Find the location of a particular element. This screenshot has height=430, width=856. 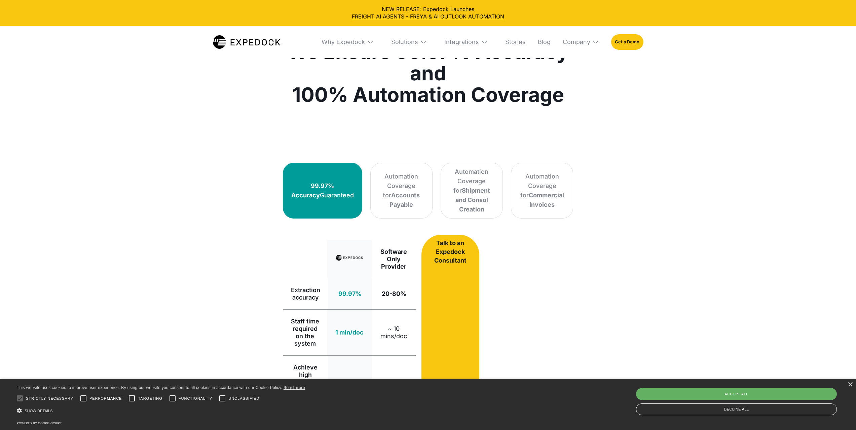

span: Functionality is located at coordinates (195, 398).